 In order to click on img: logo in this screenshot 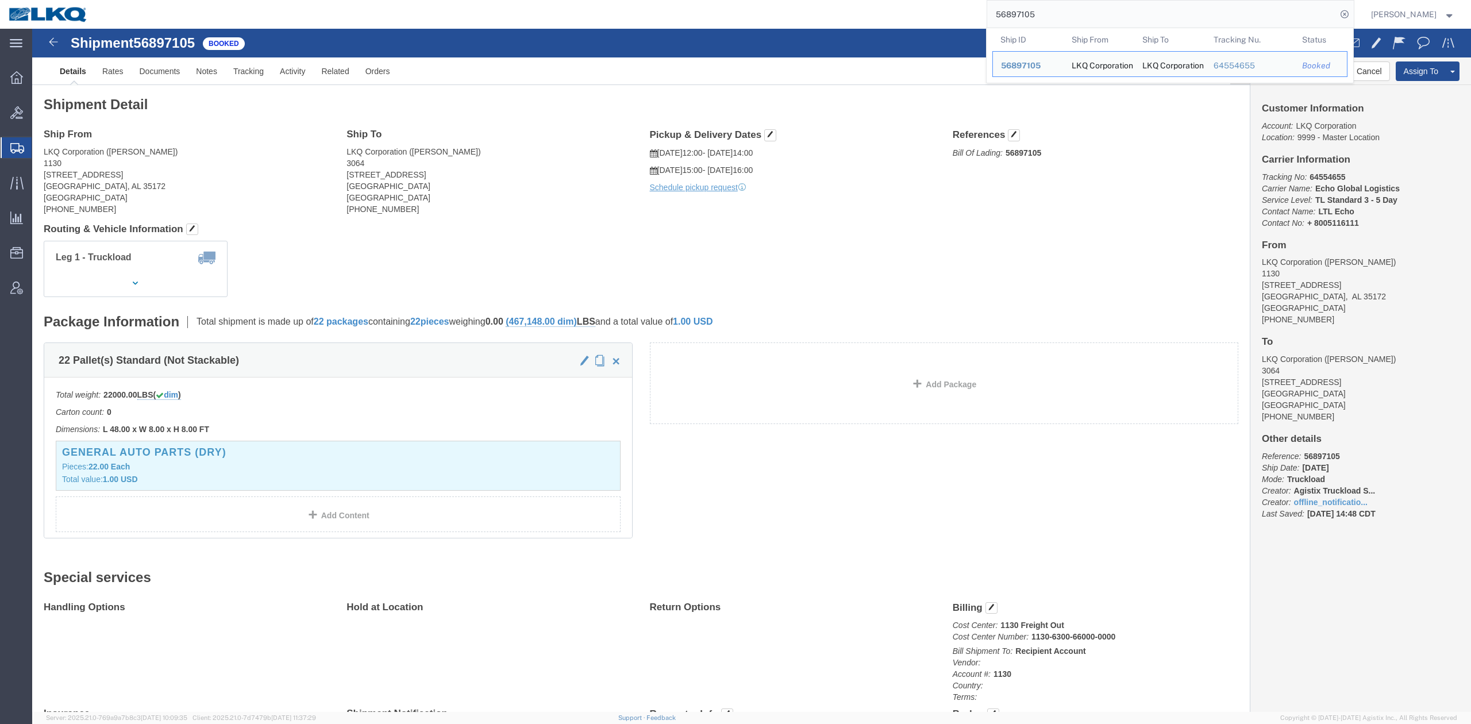, I will do `click(48, 14)`.